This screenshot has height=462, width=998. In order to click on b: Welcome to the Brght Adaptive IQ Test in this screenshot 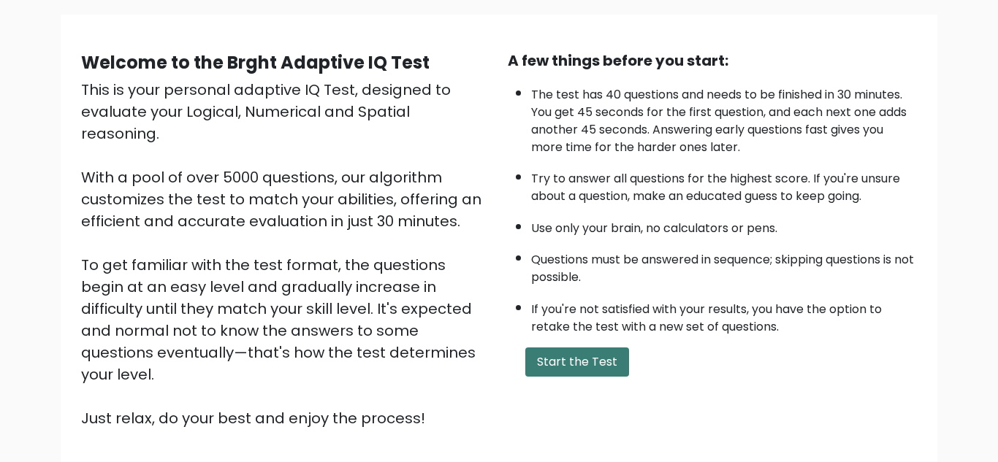, I will do `click(255, 62)`.